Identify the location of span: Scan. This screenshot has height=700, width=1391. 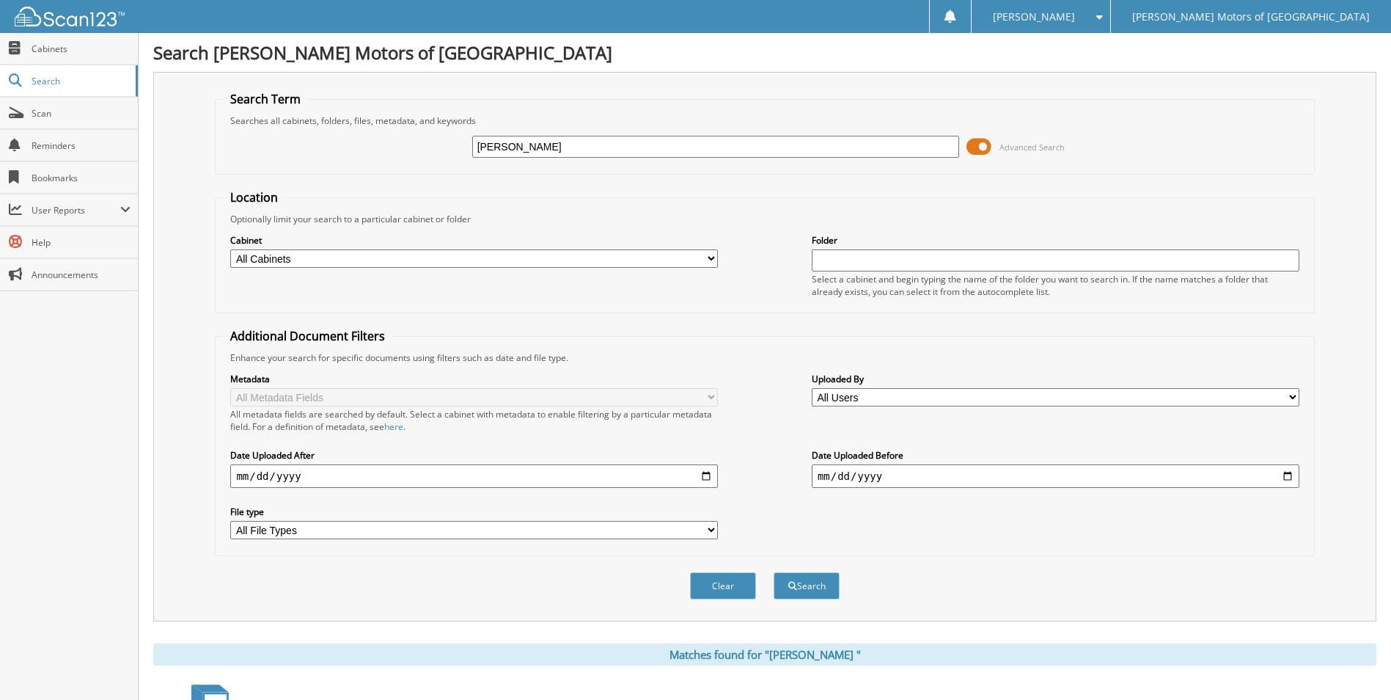
(81, 113).